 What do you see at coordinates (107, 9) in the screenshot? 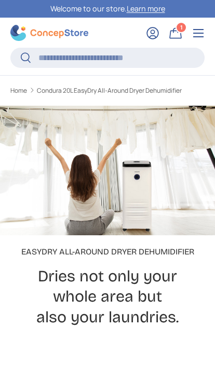
I see `p: Welcome to our store.` at bounding box center [107, 9].